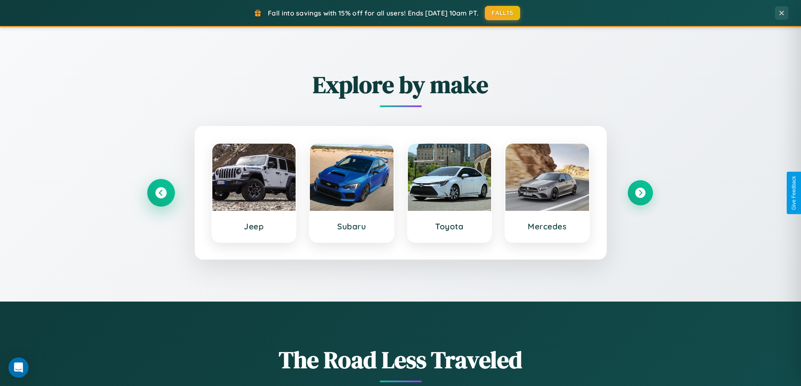  What do you see at coordinates (794, 193) in the screenshot?
I see `div: Give Feedback` at bounding box center [794, 193].